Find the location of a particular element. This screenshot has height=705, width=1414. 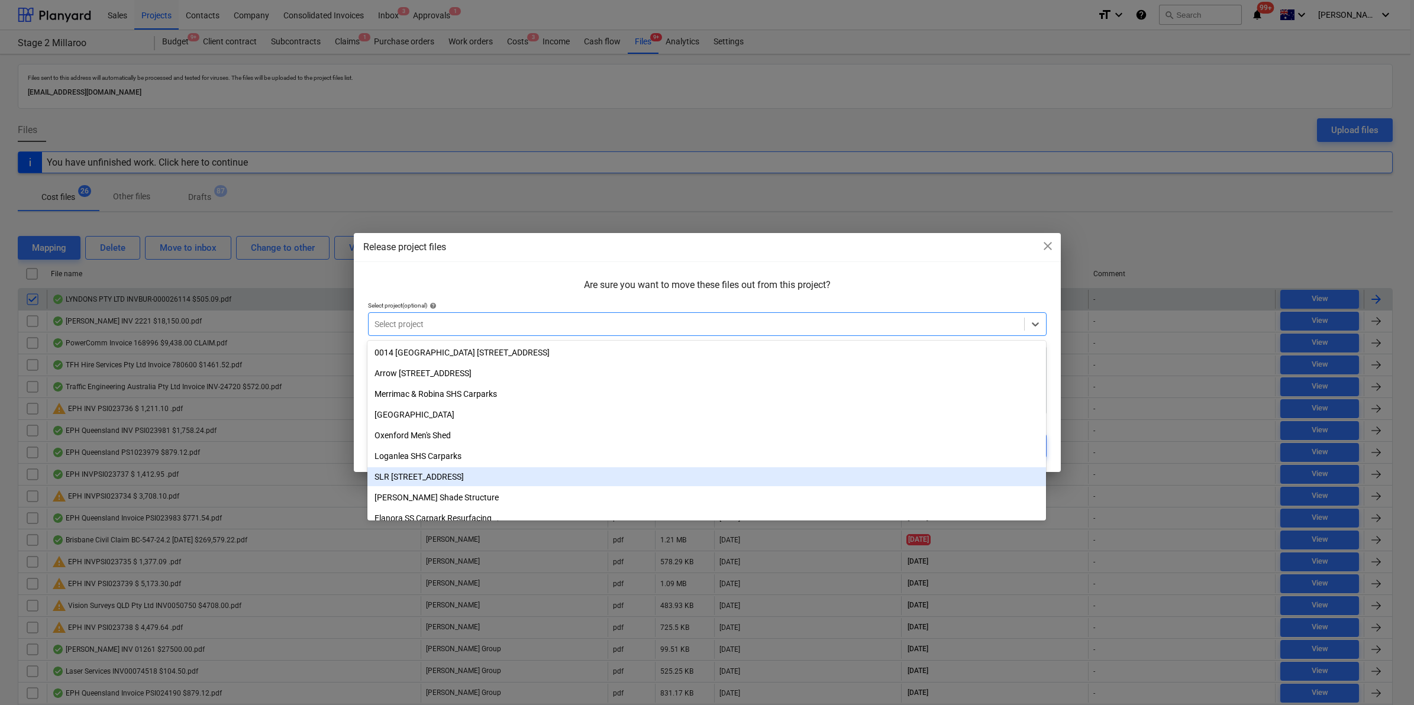

div: Select project (optional) is located at coordinates (707, 305).